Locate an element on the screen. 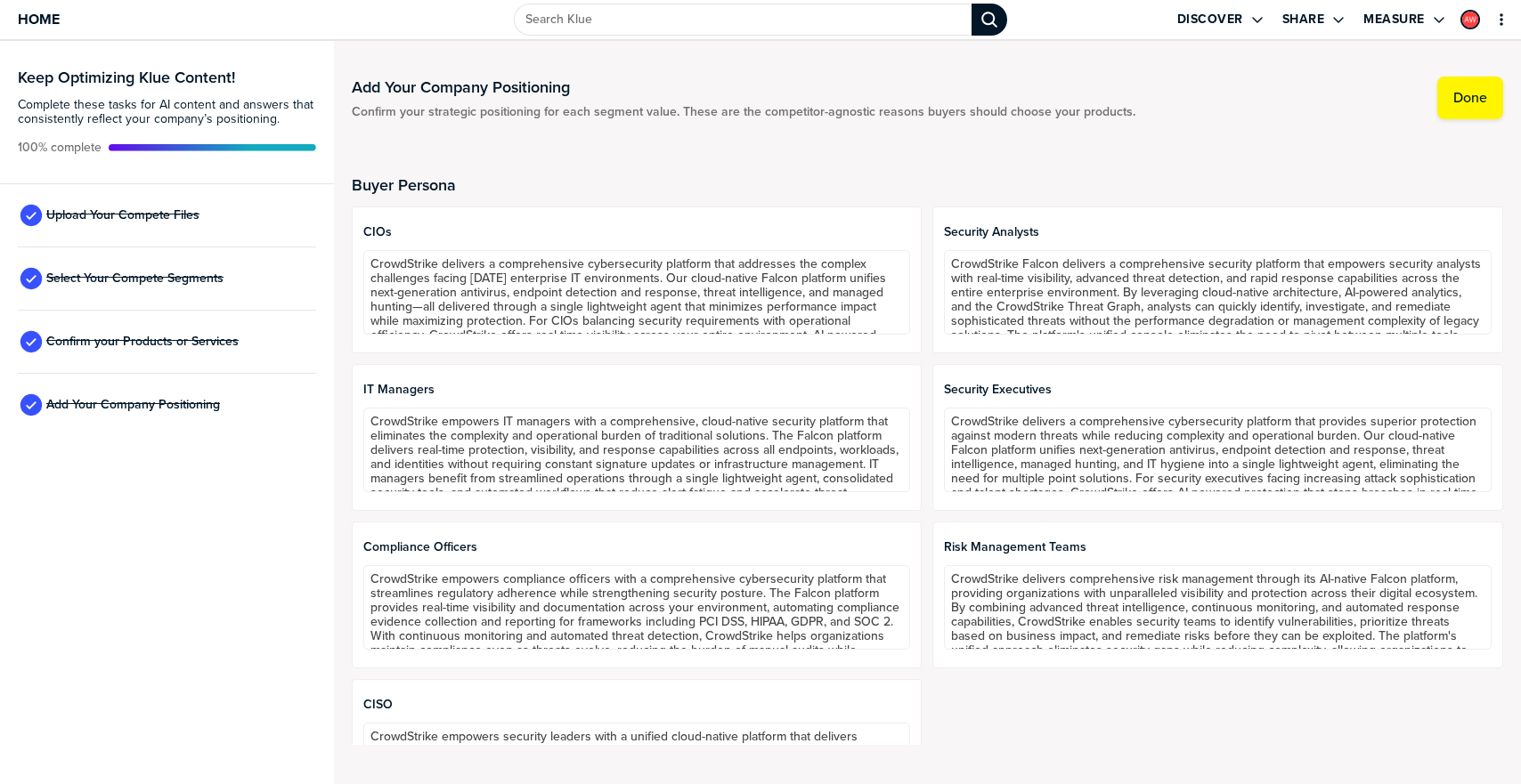 This screenshot has height=784, width=1521. button: Done is located at coordinates (1470, 98).